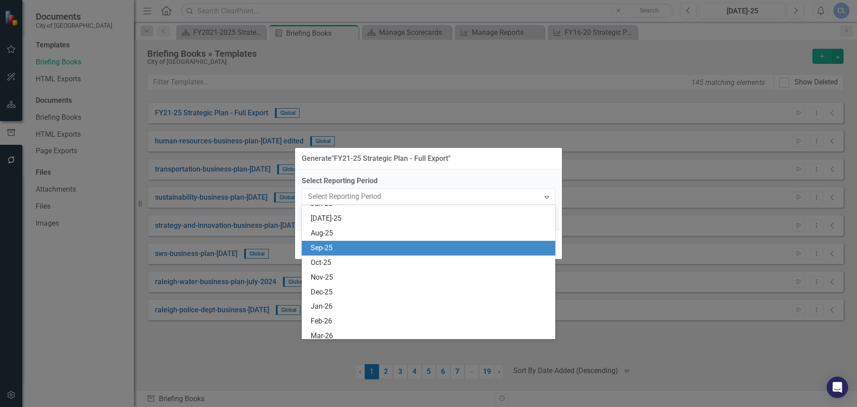 The height and width of the screenshot is (407, 857). Describe the element at coordinates (430, 336) in the screenshot. I see `div: Mar-26` at that location.